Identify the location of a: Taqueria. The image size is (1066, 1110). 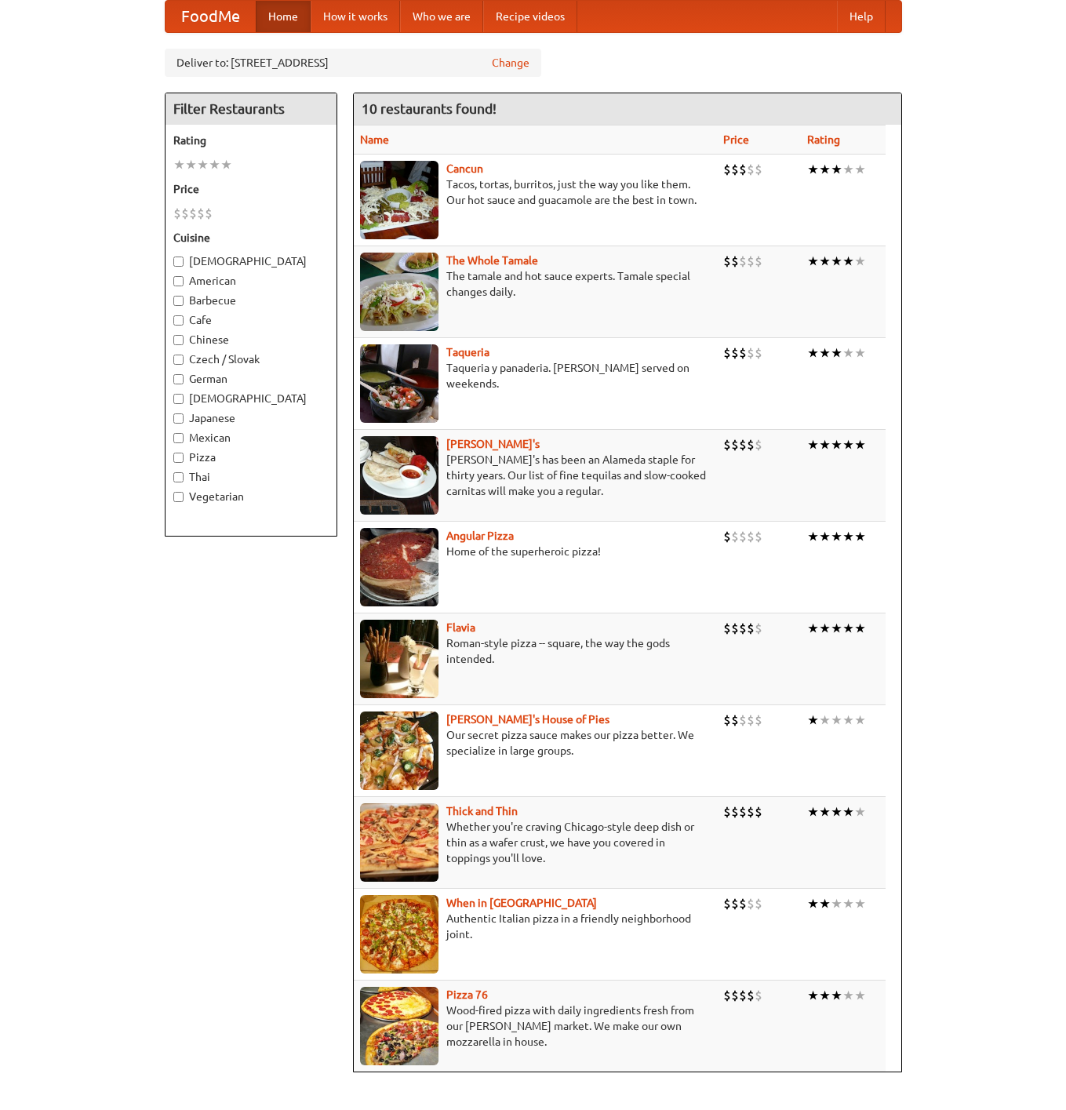
(468, 352).